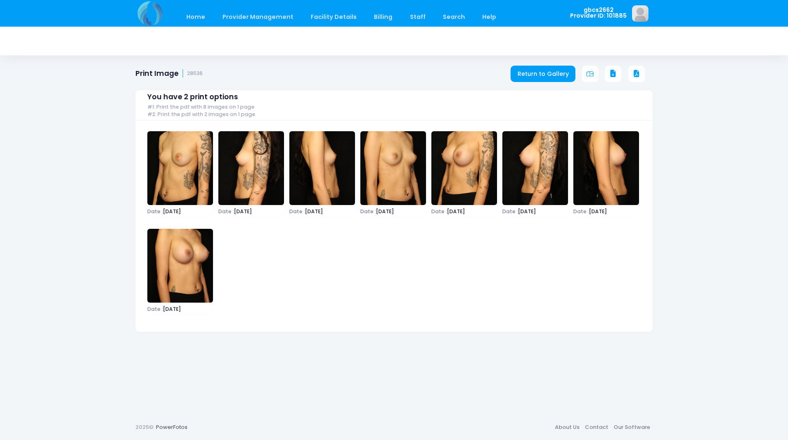 The image size is (788, 440). Describe the element at coordinates (193, 97) in the screenshot. I see `span: You have 2 print options` at that location.